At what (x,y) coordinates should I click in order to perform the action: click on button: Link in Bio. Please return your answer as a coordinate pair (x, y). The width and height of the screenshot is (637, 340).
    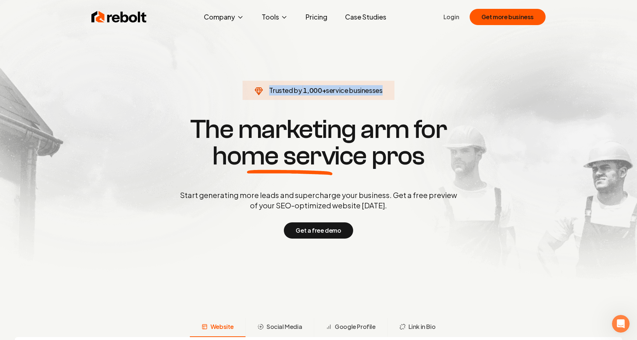
    Looking at the image, I should click on (417, 328).